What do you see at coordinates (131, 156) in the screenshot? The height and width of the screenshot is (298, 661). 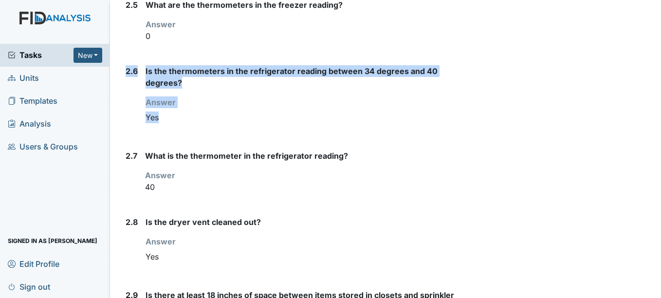 I see `label: 2.7` at bounding box center [131, 156].